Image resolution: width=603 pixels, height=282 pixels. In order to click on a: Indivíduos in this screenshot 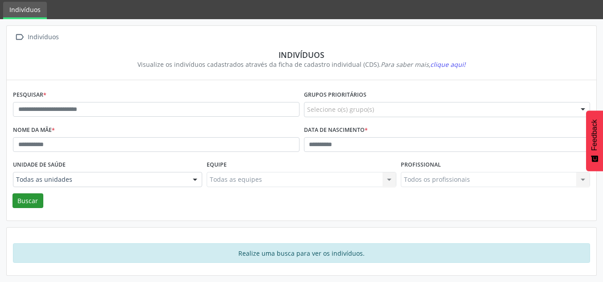, I will do `click(25, 10)`.